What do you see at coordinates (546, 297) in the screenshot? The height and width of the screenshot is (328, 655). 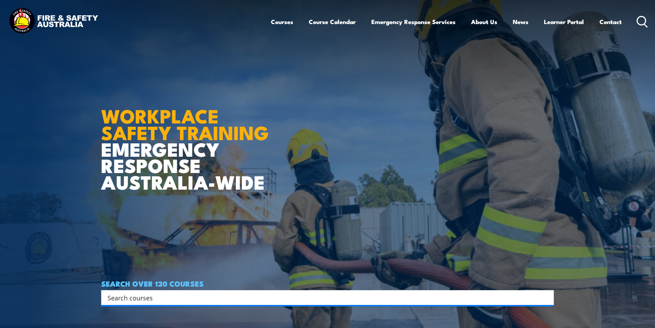 I see `button: Search magnifier button` at bounding box center [546, 297].